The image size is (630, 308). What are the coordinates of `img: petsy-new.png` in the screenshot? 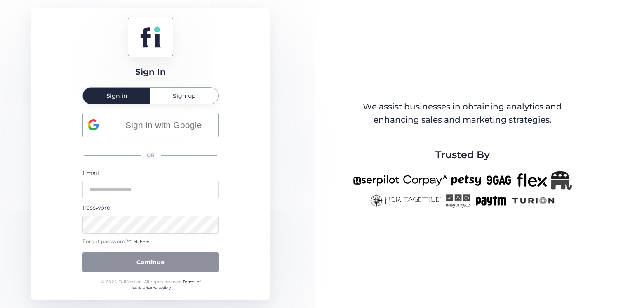 It's located at (466, 180).